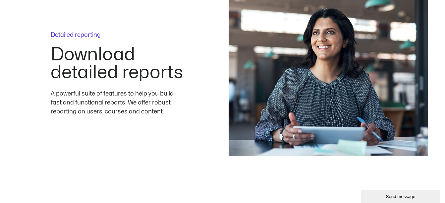  Describe the element at coordinates (117, 64) in the screenshot. I see `h2: Download detailed reports` at that location.